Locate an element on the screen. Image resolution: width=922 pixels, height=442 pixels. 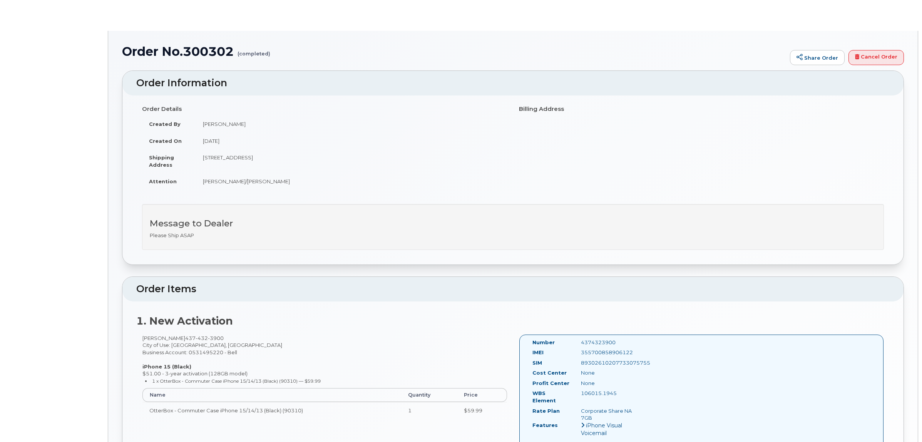
div: 89302610207733075755 is located at coordinates (609, 363).